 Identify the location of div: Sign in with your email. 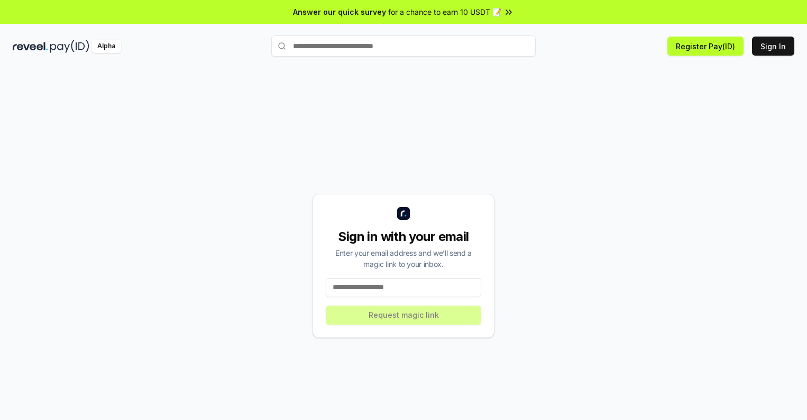
(404, 237).